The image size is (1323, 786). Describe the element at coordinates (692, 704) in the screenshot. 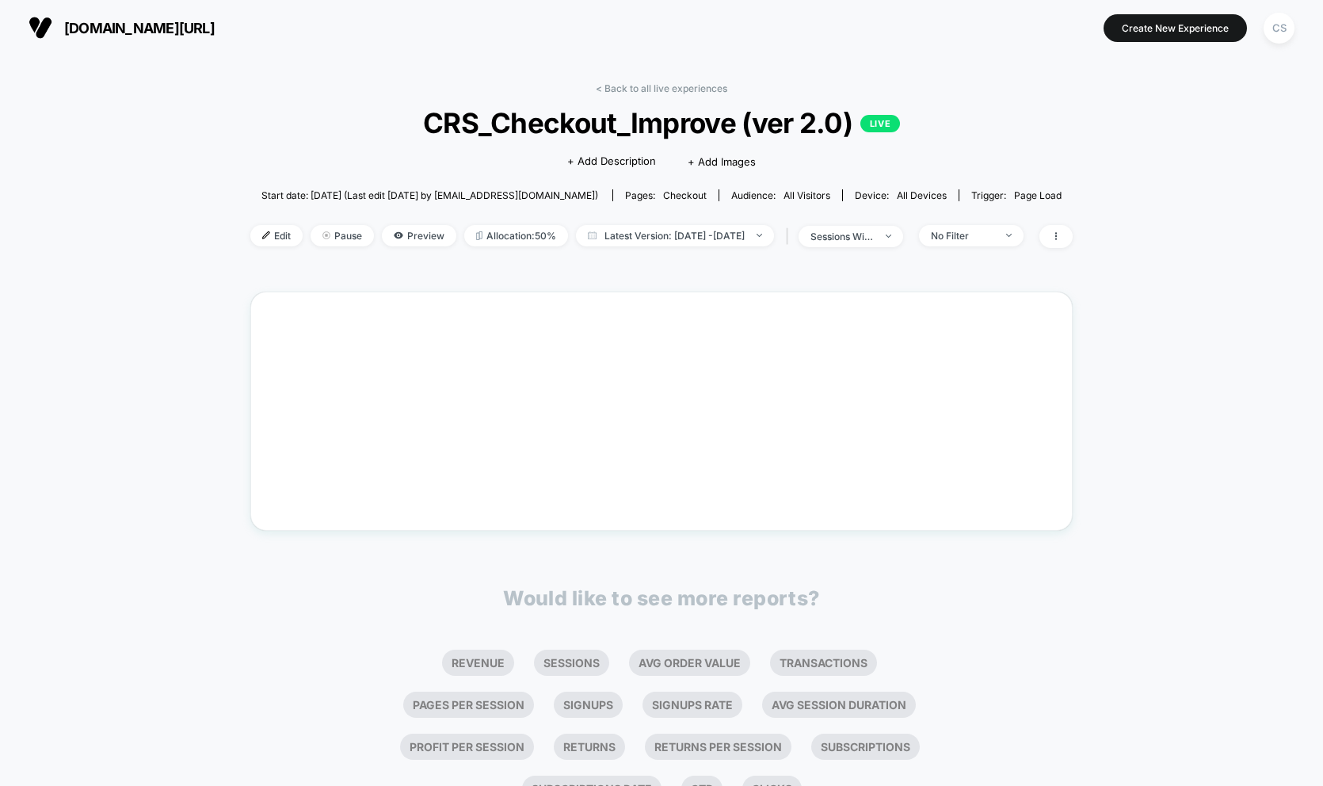

I see `li: Signups Rate` at that location.